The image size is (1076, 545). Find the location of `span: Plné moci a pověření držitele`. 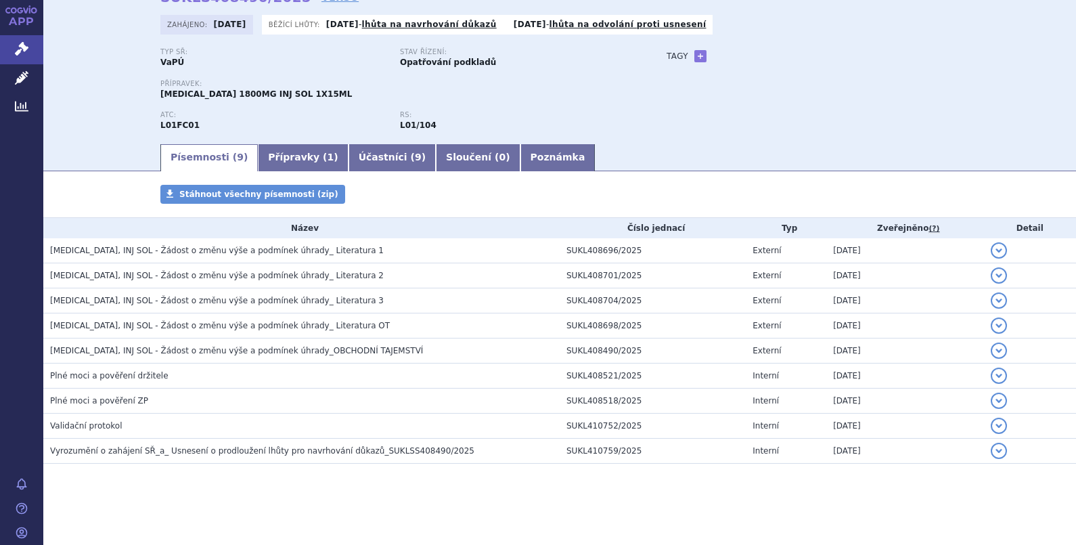

span: Plné moci a pověření držitele is located at coordinates (109, 376).